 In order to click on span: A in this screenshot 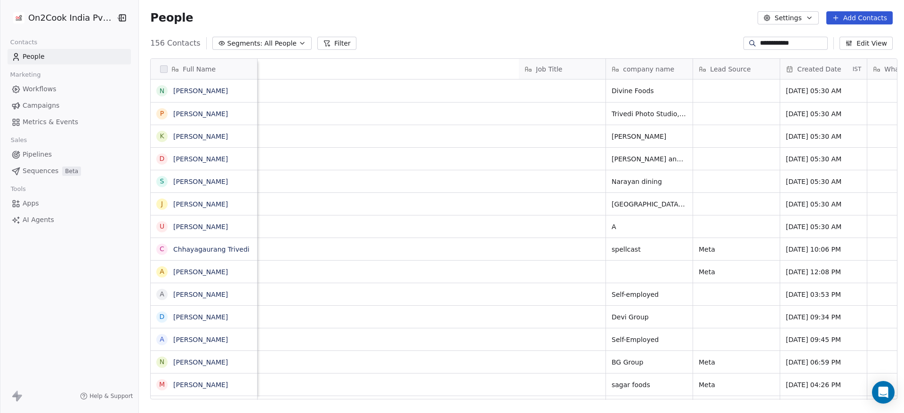, I will do `click(649, 227)`.